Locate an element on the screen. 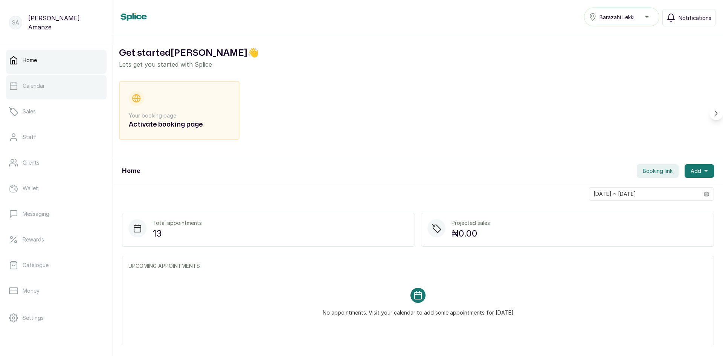  p: Settings is located at coordinates (33, 318).